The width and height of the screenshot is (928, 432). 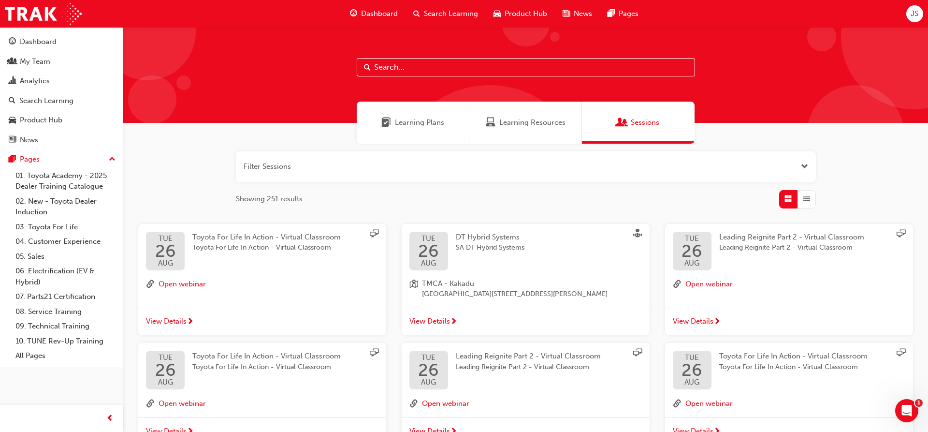 I want to click on a: TUE26AUGDT Hybrid SystemsSA DT Hybrid Systems, so click(x=525, y=251).